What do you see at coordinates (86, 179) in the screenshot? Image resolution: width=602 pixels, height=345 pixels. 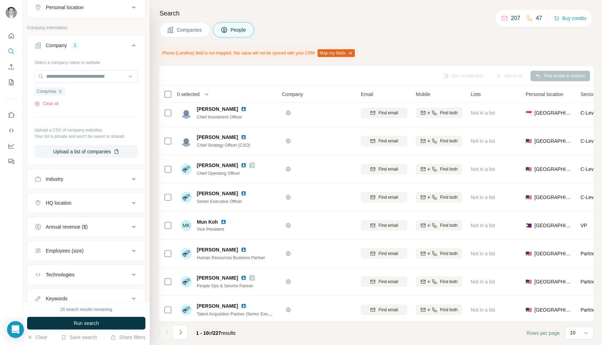 I see `button: Industry` at bounding box center [86, 179].